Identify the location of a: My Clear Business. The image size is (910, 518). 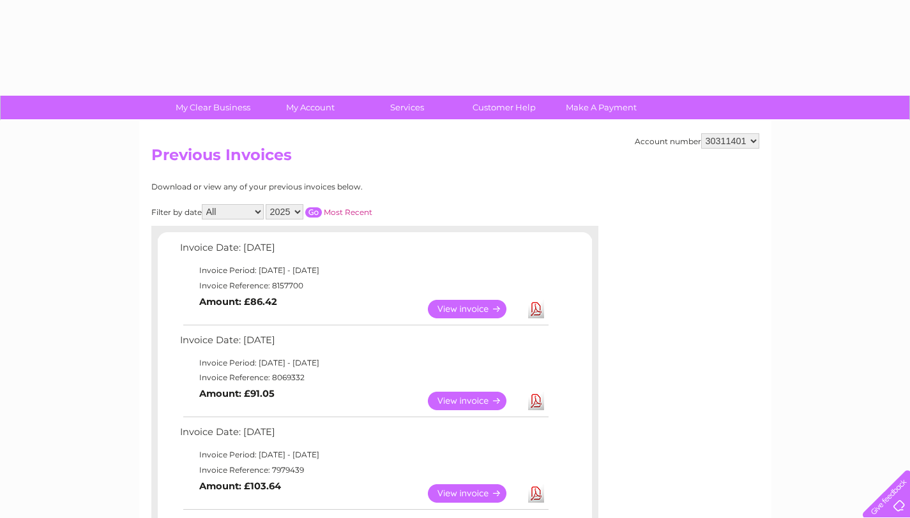
(213, 107).